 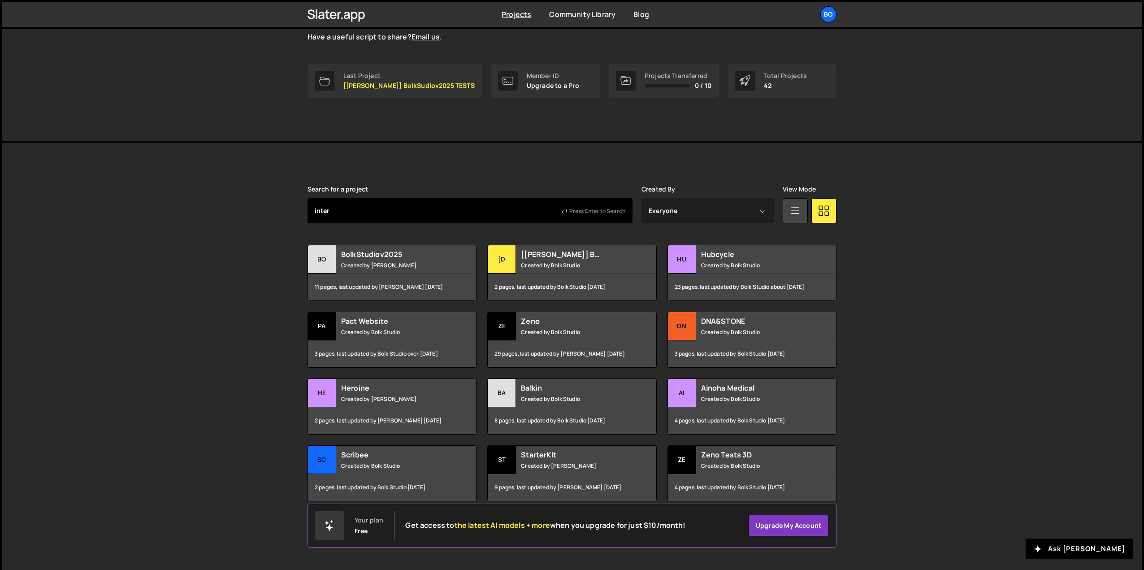 I want to click on h2: Zeno Tests 3D, so click(x=755, y=454).